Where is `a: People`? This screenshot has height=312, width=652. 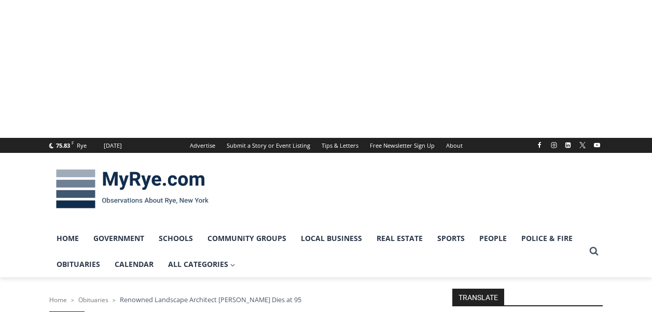 a: People is located at coordinates (493, 239).